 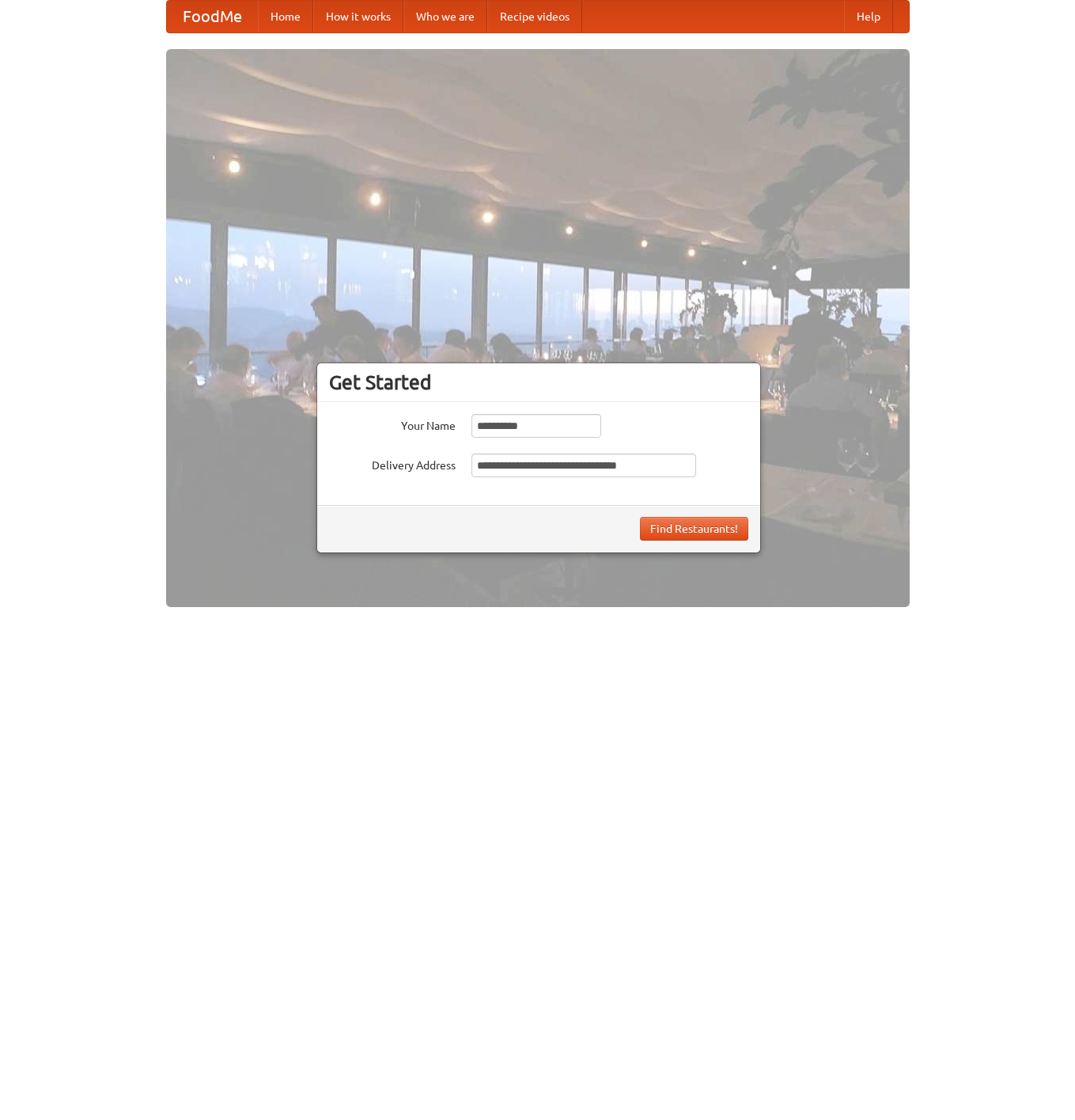 What do you see at coordinates (393, 423) in the screenshot?
I see `label: Your Name` at bounding box center [393, 423].